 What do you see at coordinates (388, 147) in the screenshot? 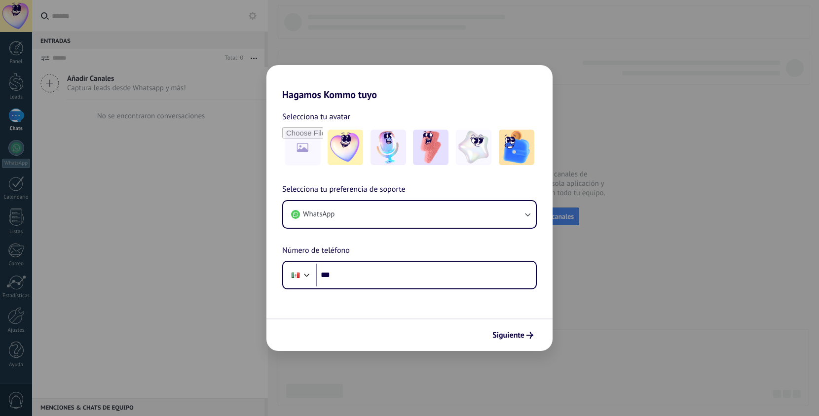
I see `img: -2.jpeg` at bounding box center [388, 147].